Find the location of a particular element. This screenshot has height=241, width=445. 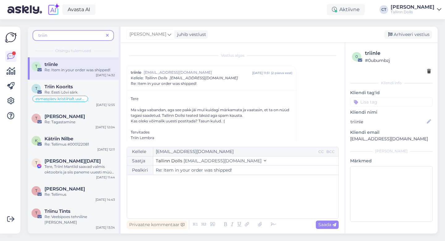

span: Re: Item in your order was shipped! is located at coordinates (164, 84).